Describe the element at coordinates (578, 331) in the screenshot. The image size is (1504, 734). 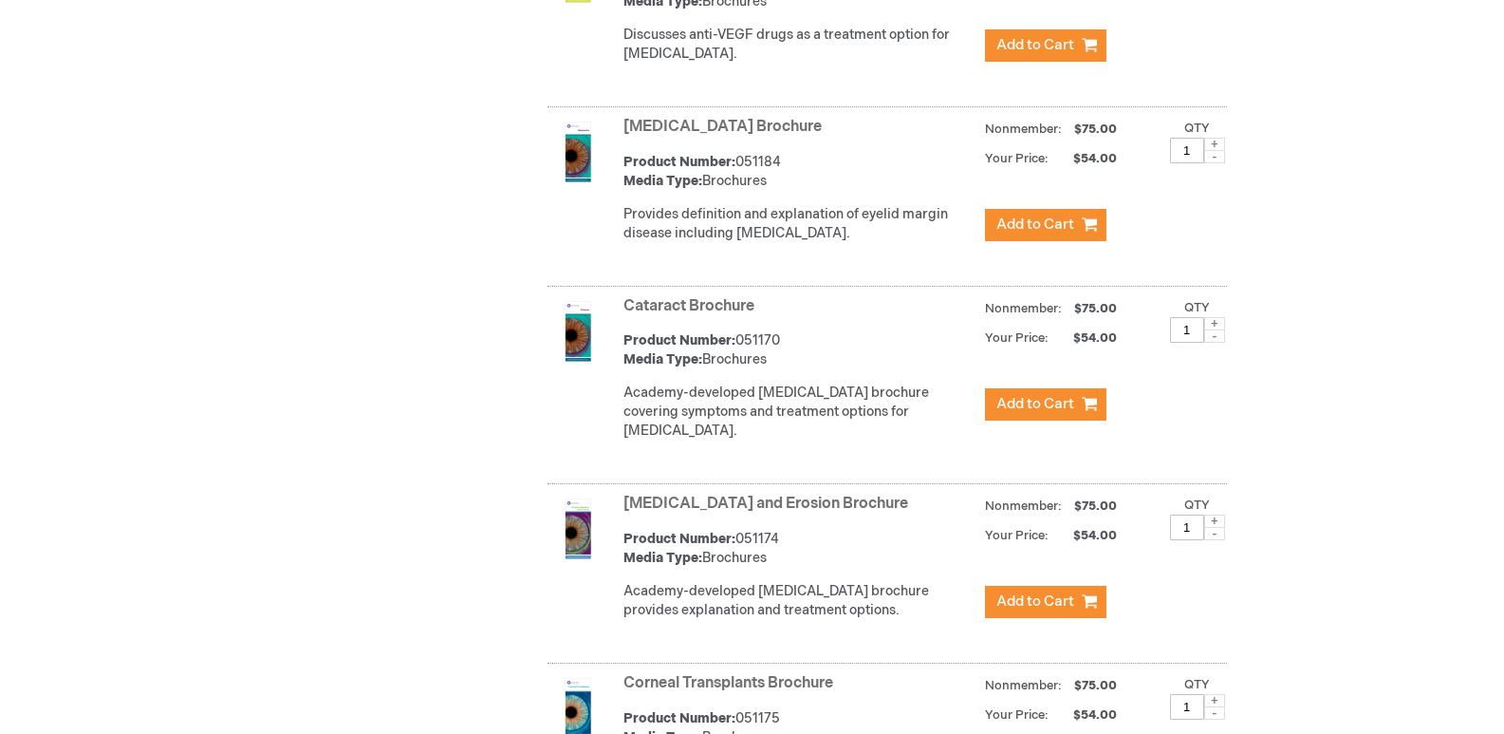
I see `img: Cataract Brochure` at that location.